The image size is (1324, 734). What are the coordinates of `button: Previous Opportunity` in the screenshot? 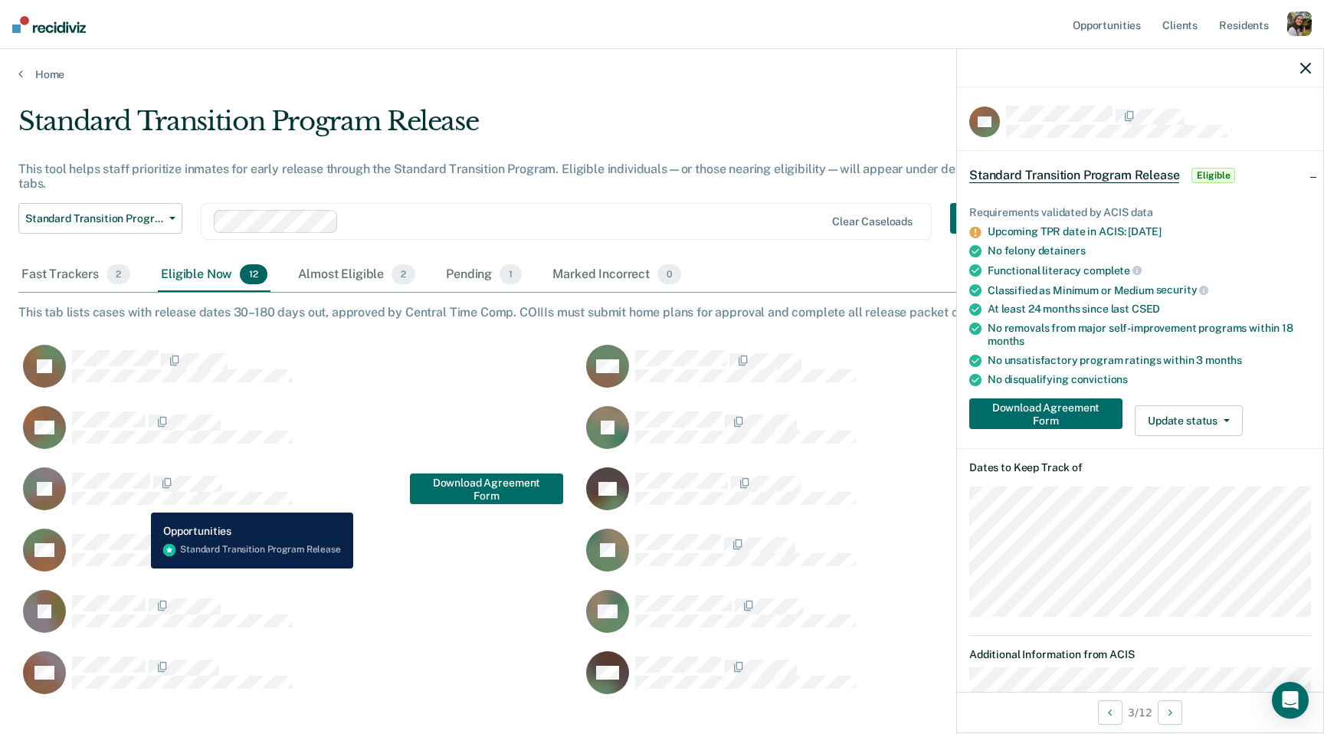 It's located at (1110, 713).